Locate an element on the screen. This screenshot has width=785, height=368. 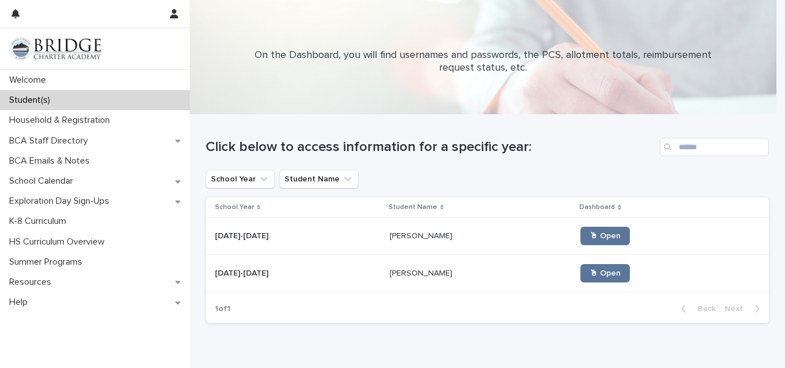
p: Exploration Day Sign-Ups is located at coordinates (61, 201).